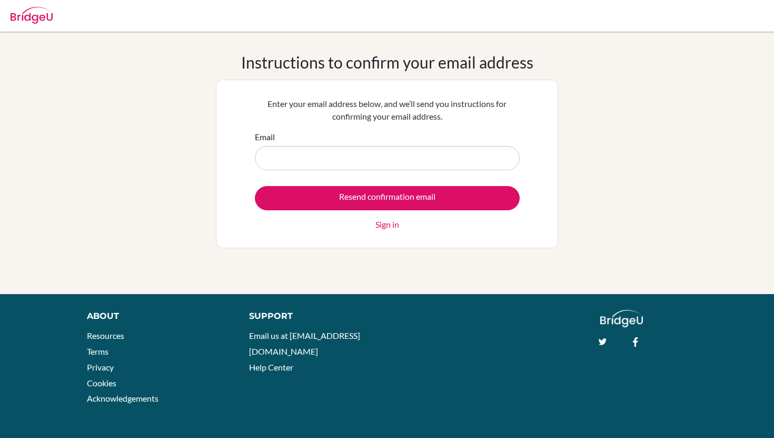  Describe the element at coordinates (313, 316) in the screenshot. I see `div: Support` at that location.